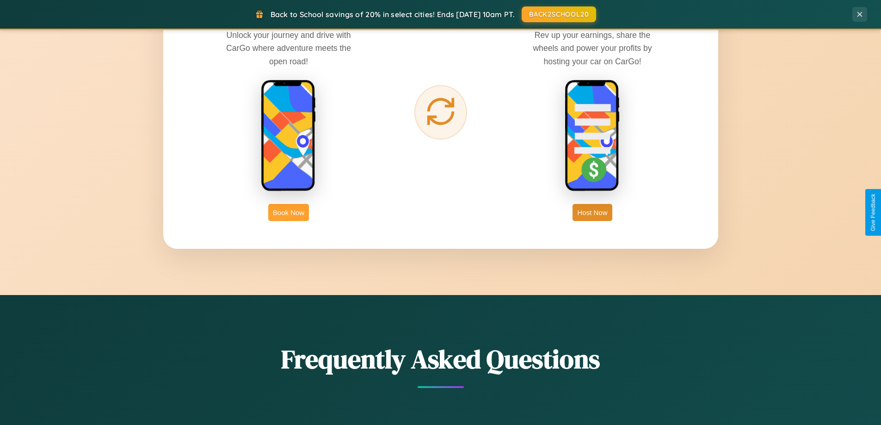 The height and width of the screenshot is (425, 881). Describe the element at coordinates (559, 14) in the screenshot. I see `button: BACK2SCHOOL20` at that location.